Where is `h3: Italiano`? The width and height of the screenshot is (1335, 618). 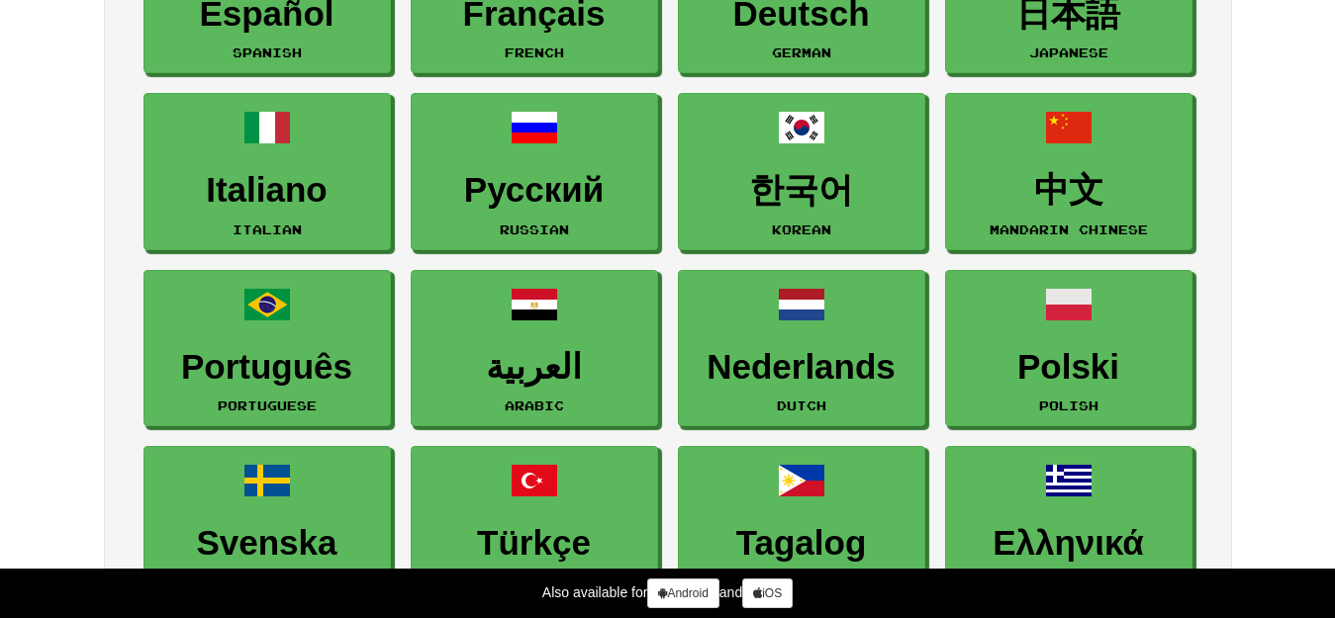
h3: Italiano is located at coordinates (267, 190).